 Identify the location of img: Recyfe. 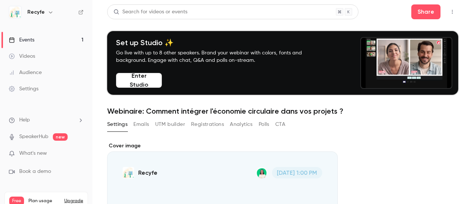
(15, 12).